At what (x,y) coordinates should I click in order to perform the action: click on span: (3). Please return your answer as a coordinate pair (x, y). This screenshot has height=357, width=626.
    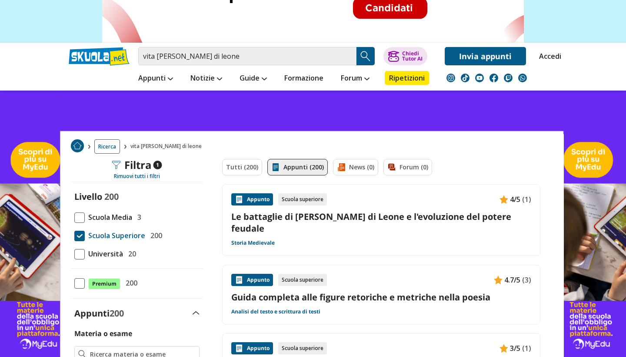
    Looking at the image, I should click on (527, 280).